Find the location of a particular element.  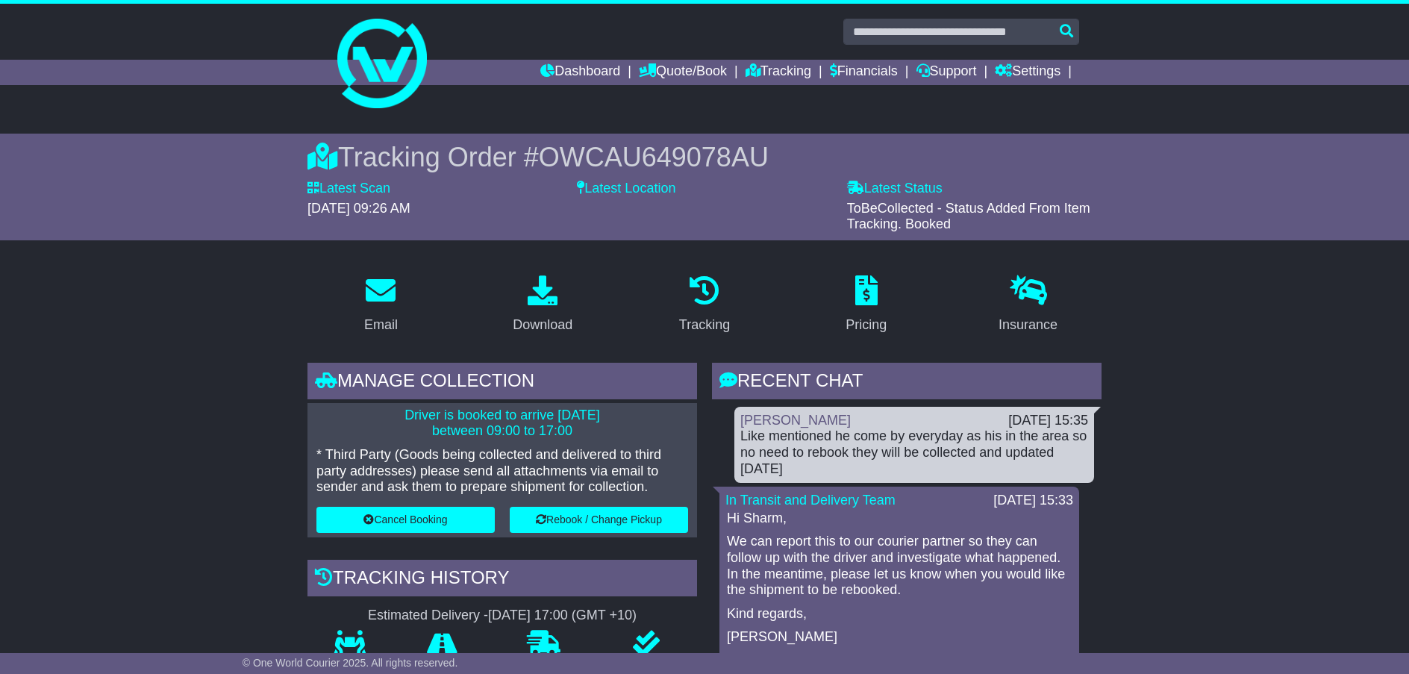

a: Pricing is located at coordinates (866, 305).